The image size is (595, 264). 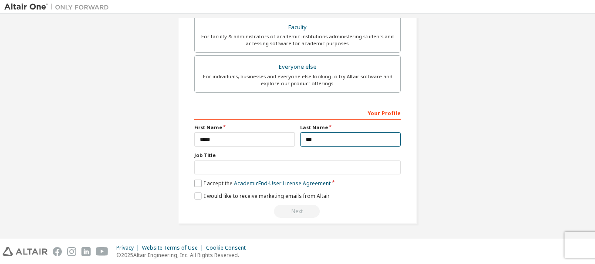 I want to click on img: instagram.svg, so click(x=71, y=252).